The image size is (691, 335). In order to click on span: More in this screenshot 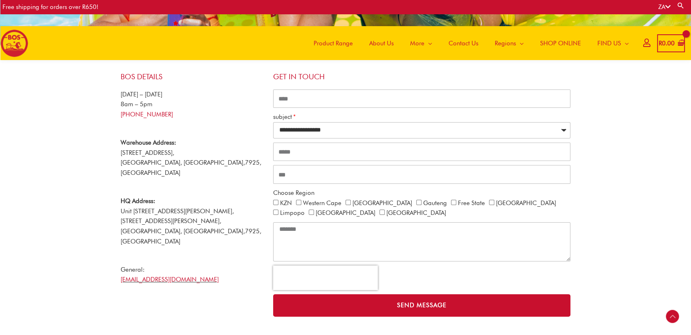, I will do `click(417, 43)`.